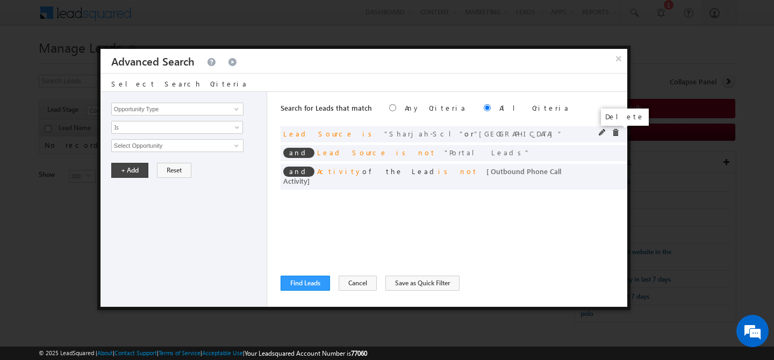 The width and height of the screenshot is (774, 360). I want to click on span: Is, so click(170, 127).